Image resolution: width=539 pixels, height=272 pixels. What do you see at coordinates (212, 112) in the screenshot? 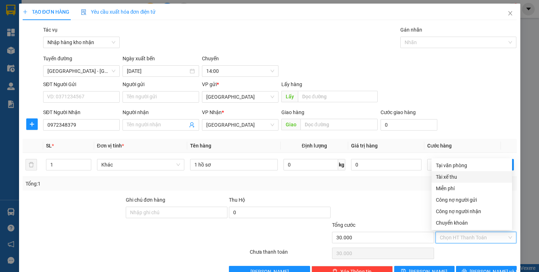
I see `span: VP Nhận` at bounding box center [212, 112].